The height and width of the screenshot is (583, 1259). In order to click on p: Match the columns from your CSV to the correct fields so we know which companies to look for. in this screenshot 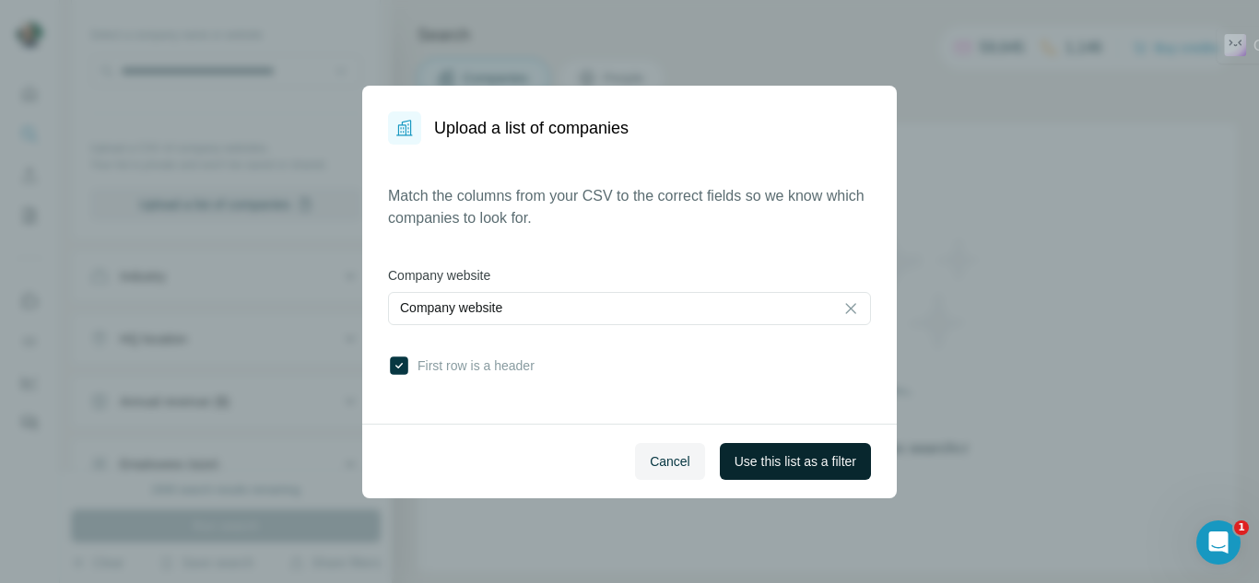, I will do `click(629, 207)`.